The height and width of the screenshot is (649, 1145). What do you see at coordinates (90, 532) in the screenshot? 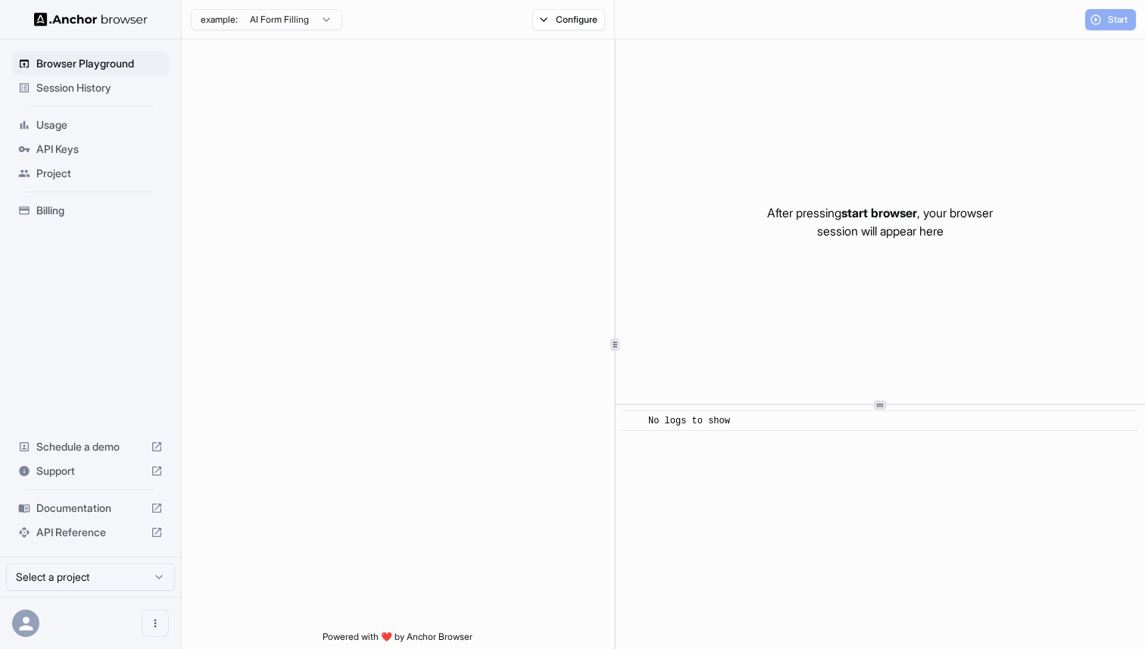
I see `div: API Reference` at bounding box center [90, 532].